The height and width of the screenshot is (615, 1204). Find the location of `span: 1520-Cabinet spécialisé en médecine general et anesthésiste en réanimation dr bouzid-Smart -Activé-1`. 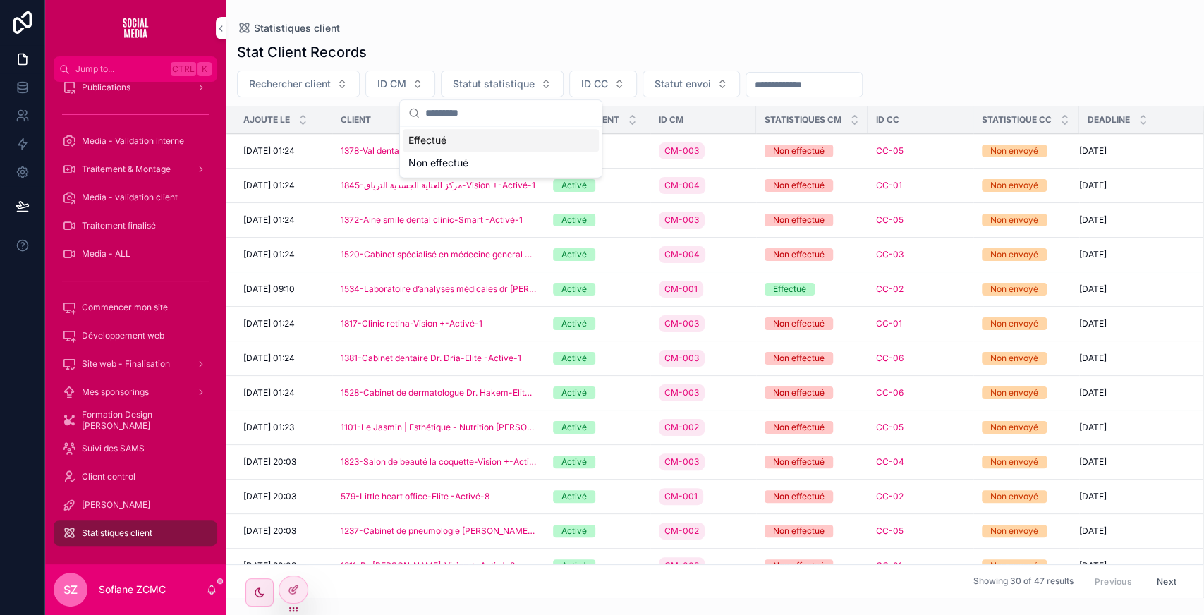

span: 1520-Cabinet spécialisé en médecine general et anesthésiste en réanimation dr bouzid-Smart -Activé-1 is located at coordinates (438, 255).